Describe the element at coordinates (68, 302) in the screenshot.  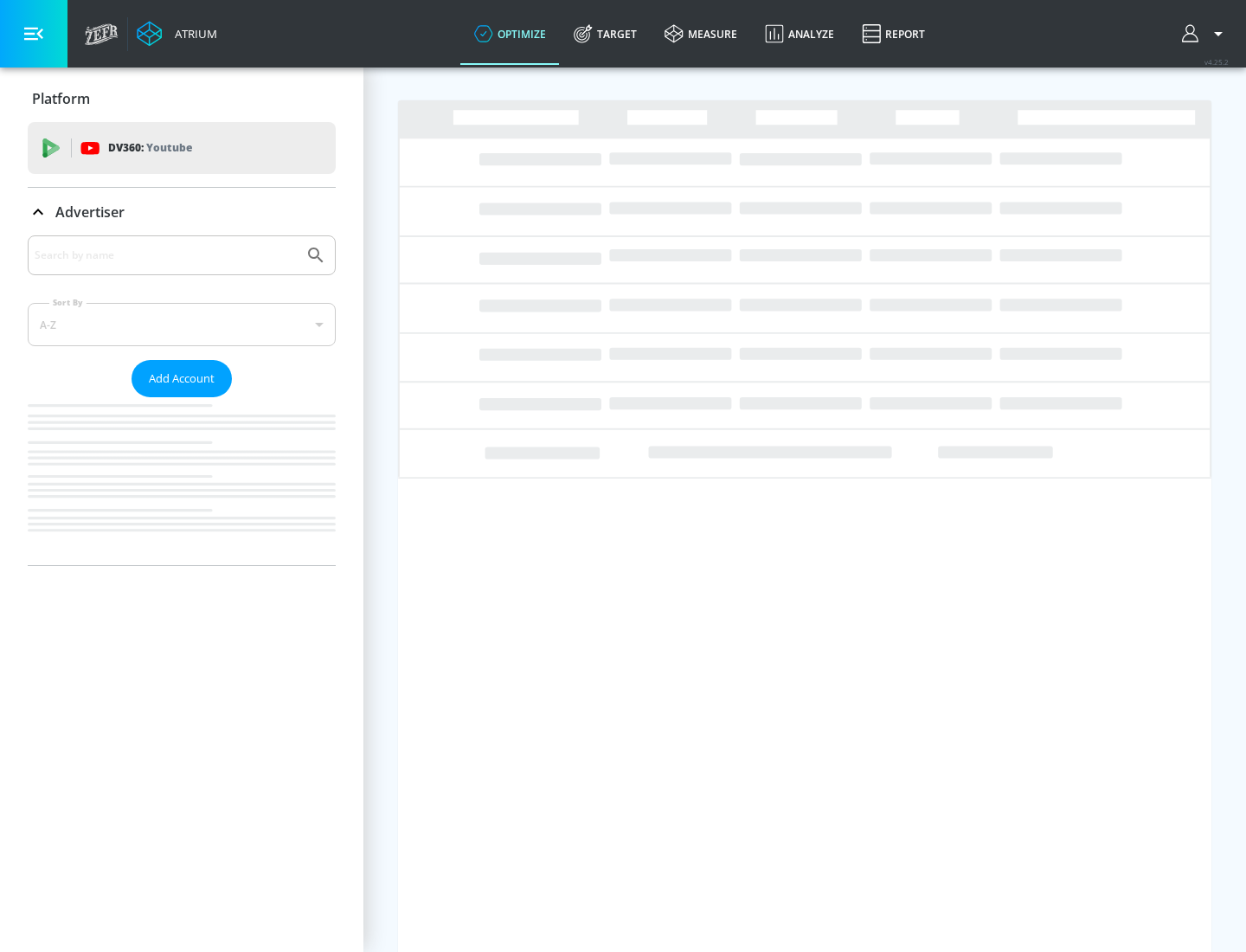
I see `label: Sort By` at that location.